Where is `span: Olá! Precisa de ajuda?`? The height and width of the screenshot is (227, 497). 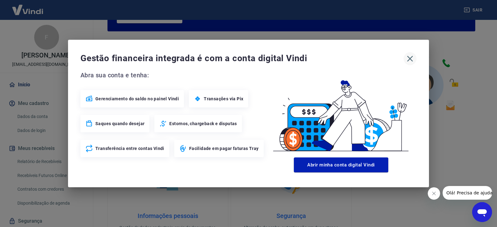
span: Olá! Precisa de ajuda? is located at coordinates (28, 7).